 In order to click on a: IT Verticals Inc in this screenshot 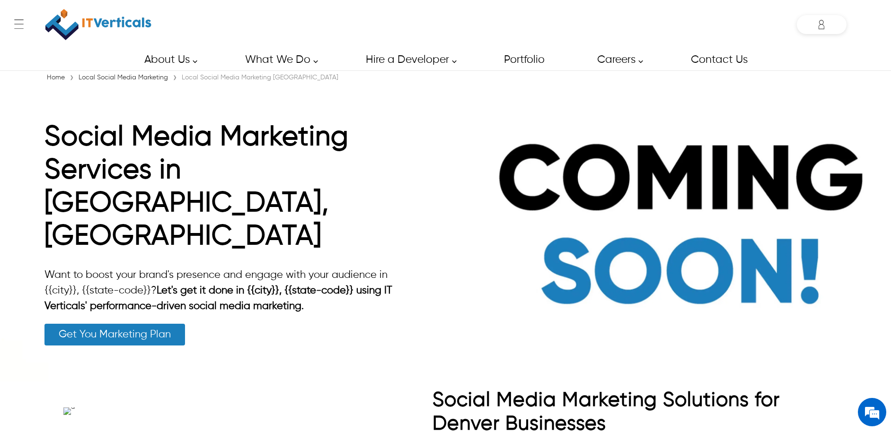, I will do `click(98, 25)`.